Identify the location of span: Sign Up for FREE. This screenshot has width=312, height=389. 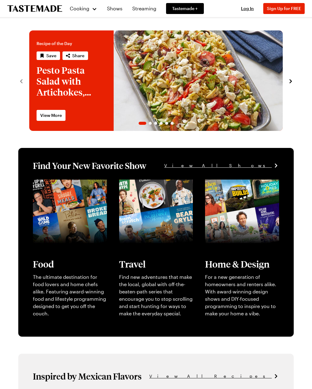
(284, 8).